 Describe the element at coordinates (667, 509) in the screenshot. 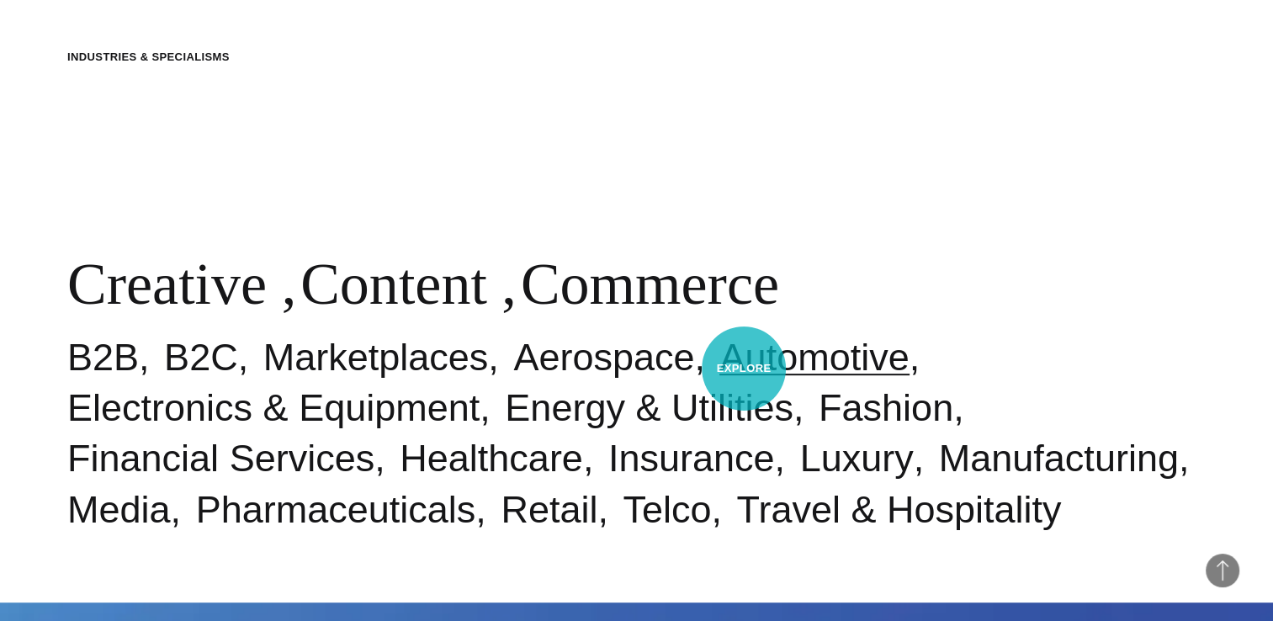

I see `a: Telco` at that location.